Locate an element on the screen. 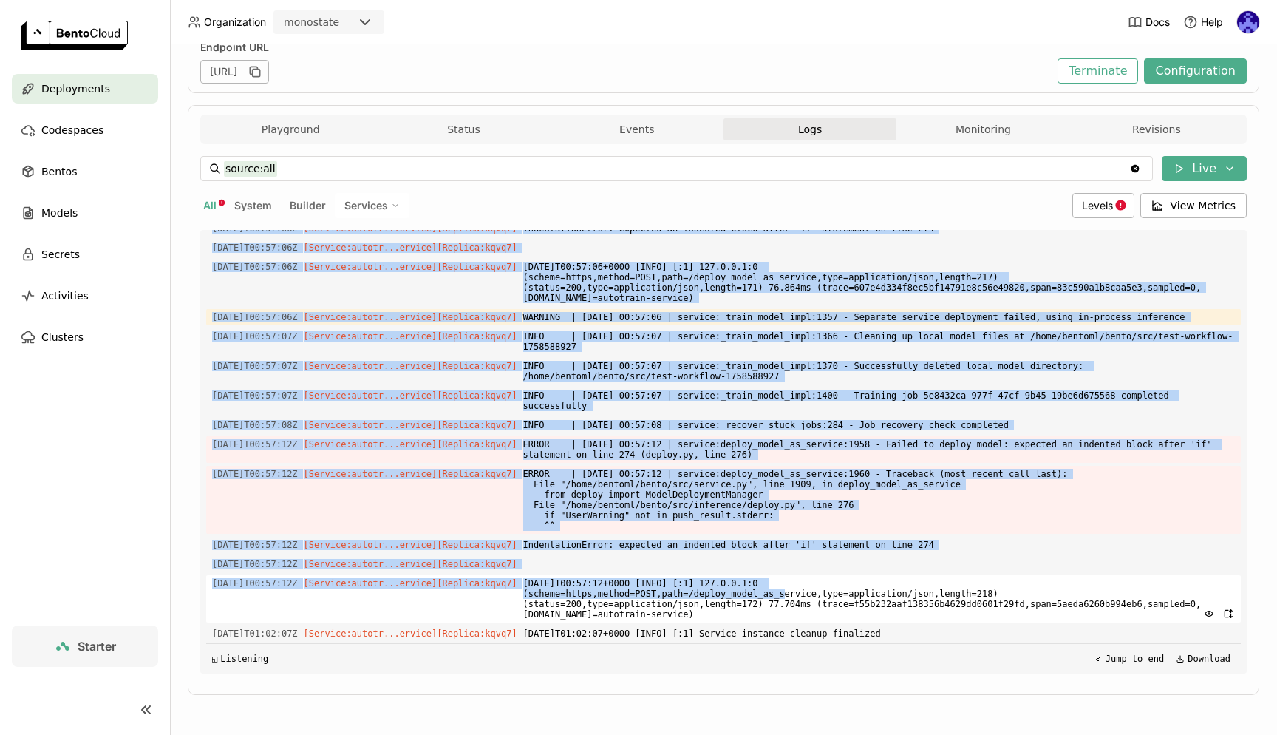 This screenshot has height=735, width=1277. div: Listening is located at coordinates (240, 659).